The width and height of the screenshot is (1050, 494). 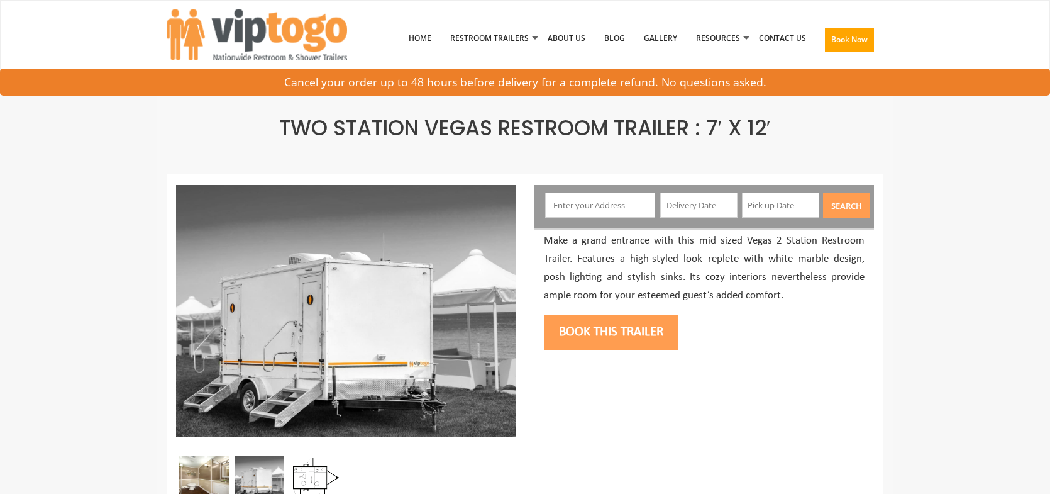 I want to click on span: Two Station Vegas Restroom Trailer : 7′ x 12′, so click(x=525, y=128).